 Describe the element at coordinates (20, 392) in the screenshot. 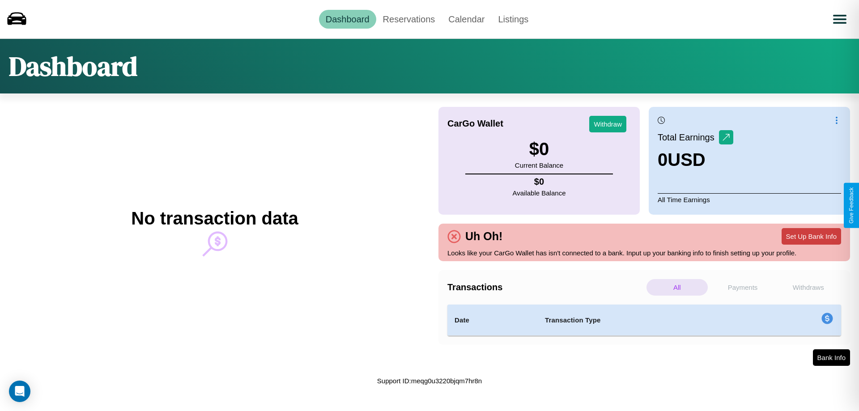

I see `div: Open Intercom Messenger` at that location.